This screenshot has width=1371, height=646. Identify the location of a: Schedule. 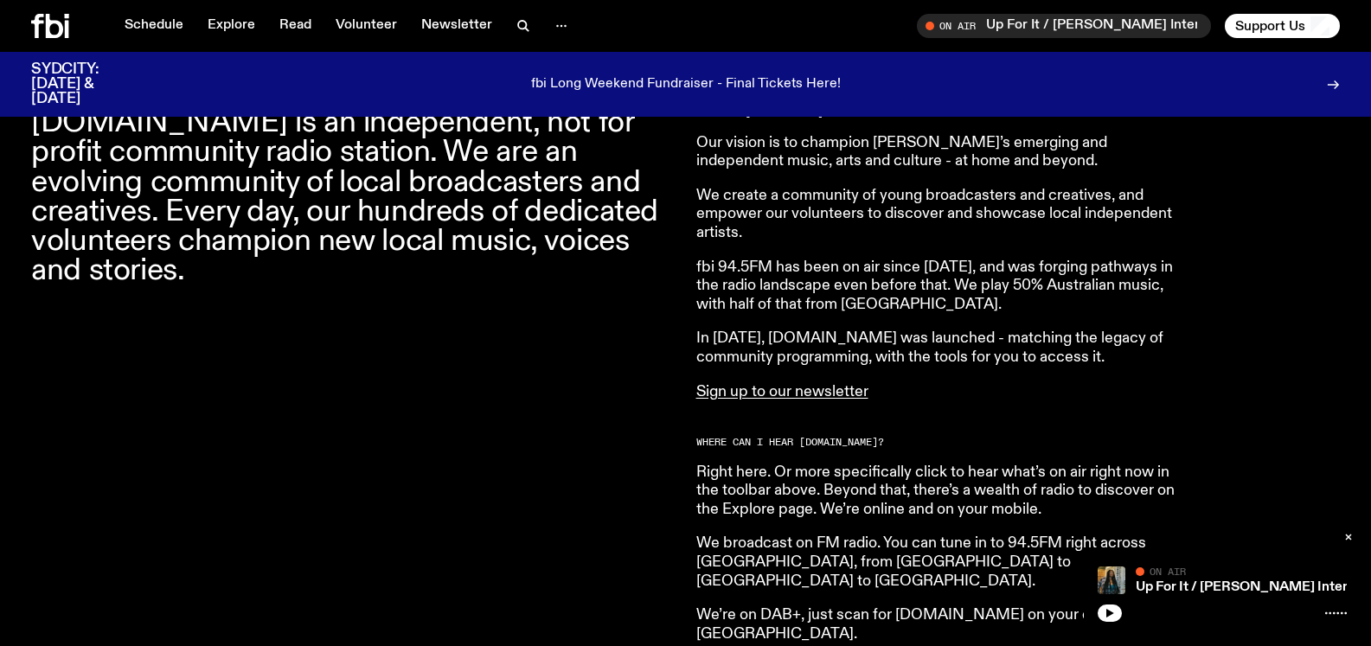
(154, 26).